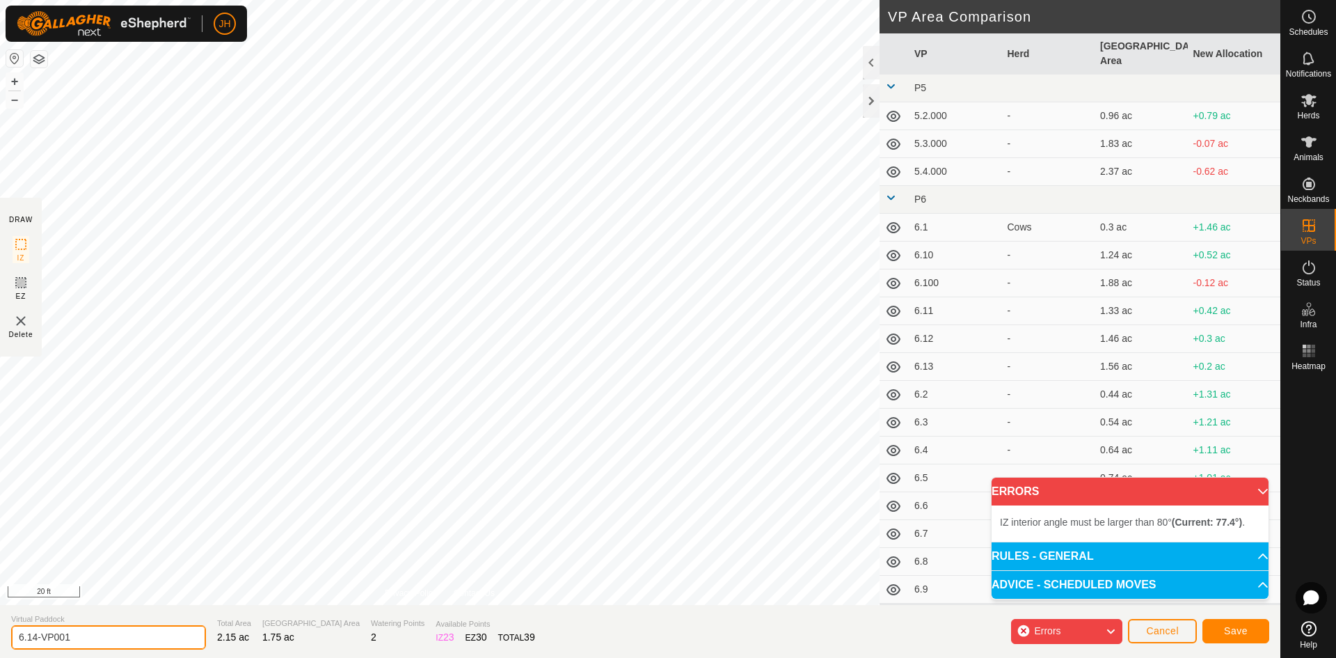  Describe the element at coordinates (955, 144) in the screenshot. I see `td: 5.3.000` at that location.